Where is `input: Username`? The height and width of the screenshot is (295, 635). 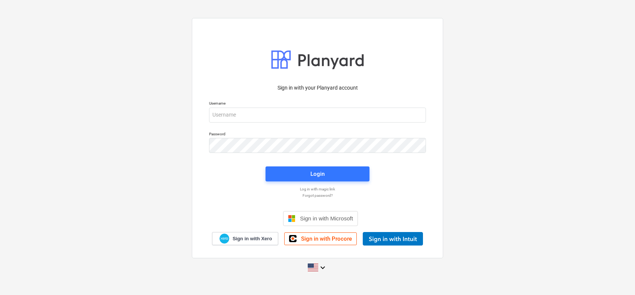 input: Username is located at coordinates (318, 115).